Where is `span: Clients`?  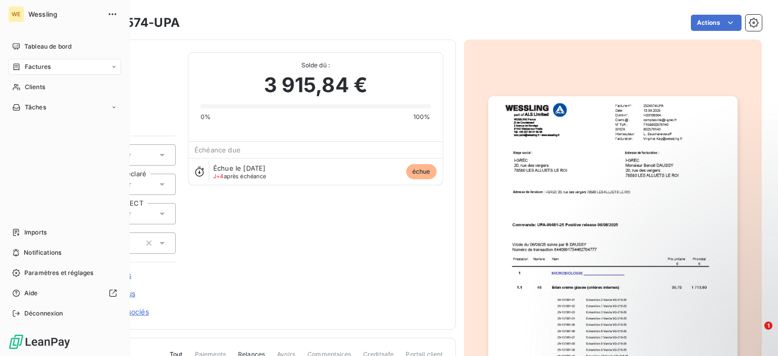
span: Clients is located at coordinates (35, 87).